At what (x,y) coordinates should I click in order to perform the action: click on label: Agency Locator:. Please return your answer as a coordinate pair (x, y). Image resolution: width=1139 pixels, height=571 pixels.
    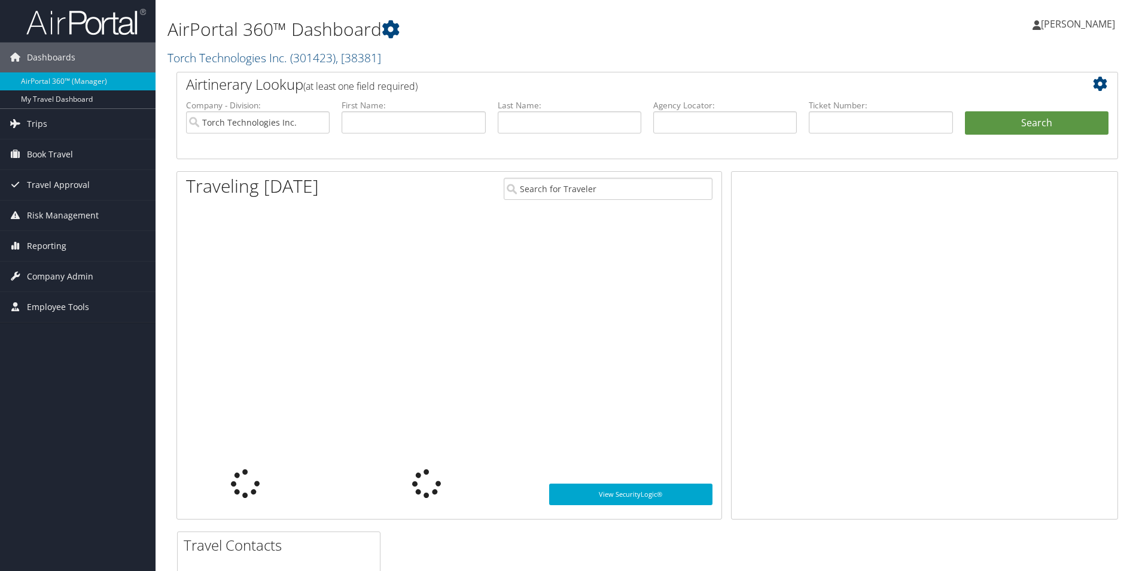
    Looking at the image, I should click on (725, 105).